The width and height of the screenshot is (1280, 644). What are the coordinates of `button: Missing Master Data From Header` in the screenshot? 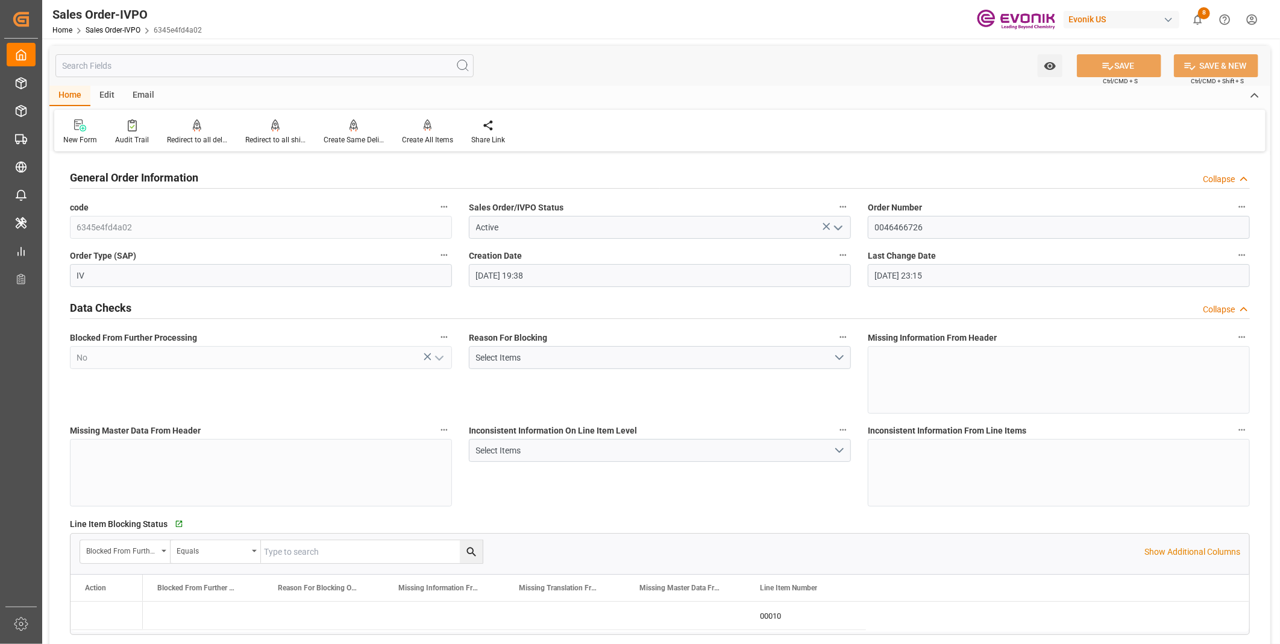 It's located at (444, 430).